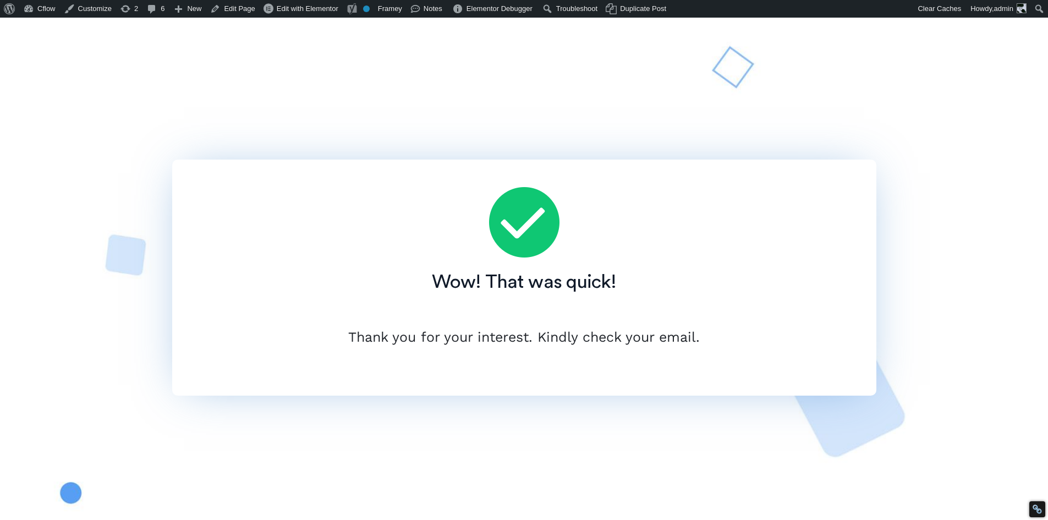 The image size is (1048, 520). I want to click on img: tick, so click(524, 222).